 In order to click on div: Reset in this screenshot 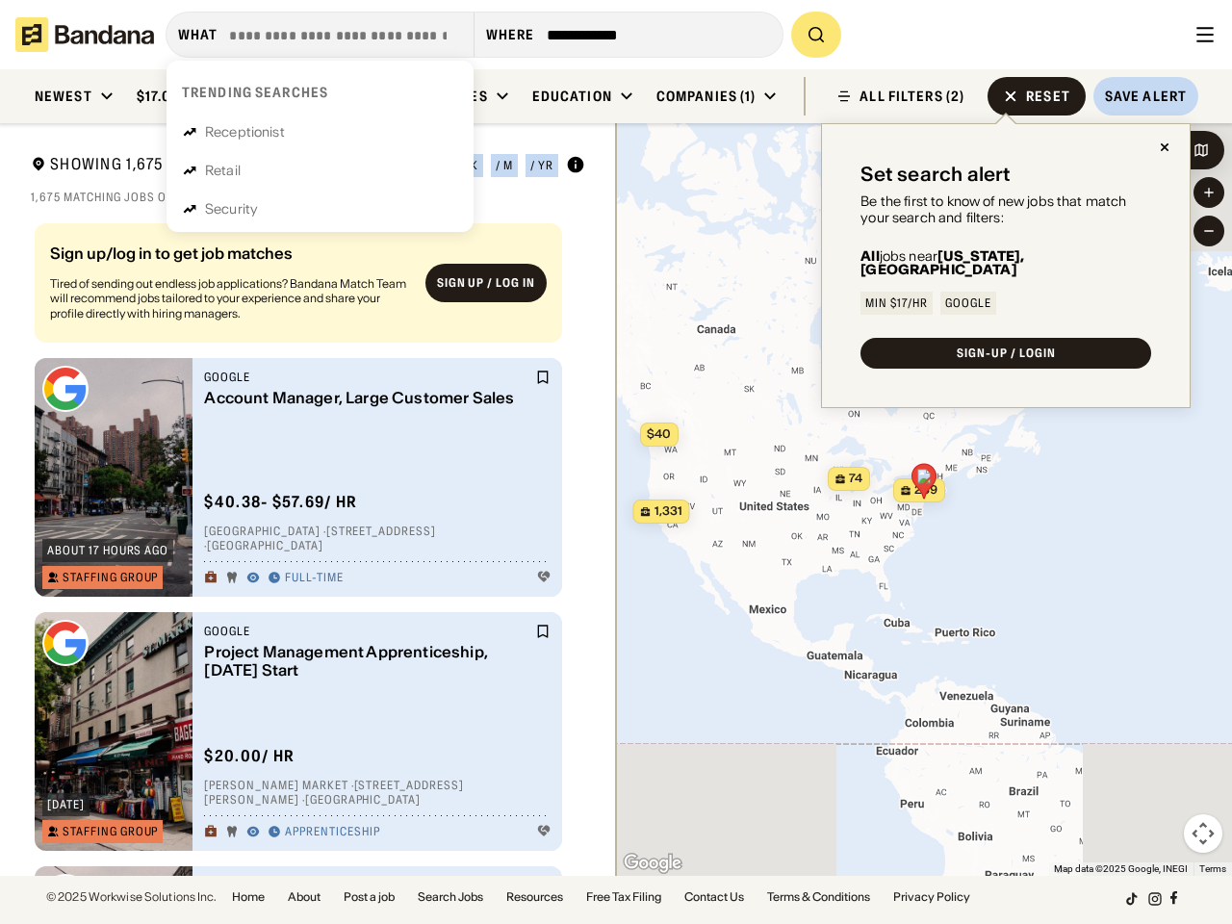, I will do `click(1048, 96)`.